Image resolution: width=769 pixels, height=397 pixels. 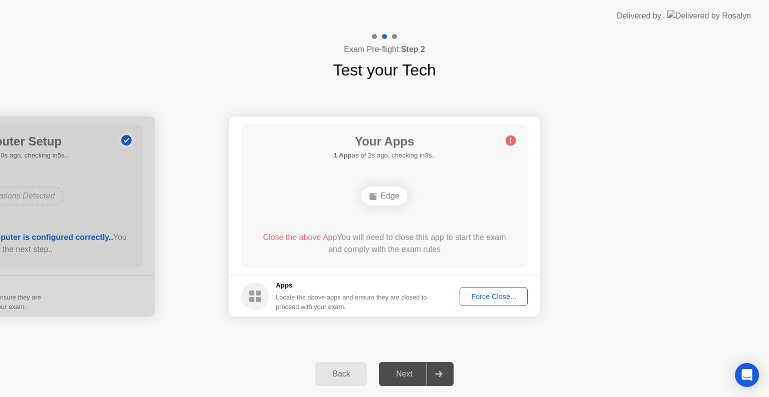 I want to click on button: Next, so click(x=416, y=374).